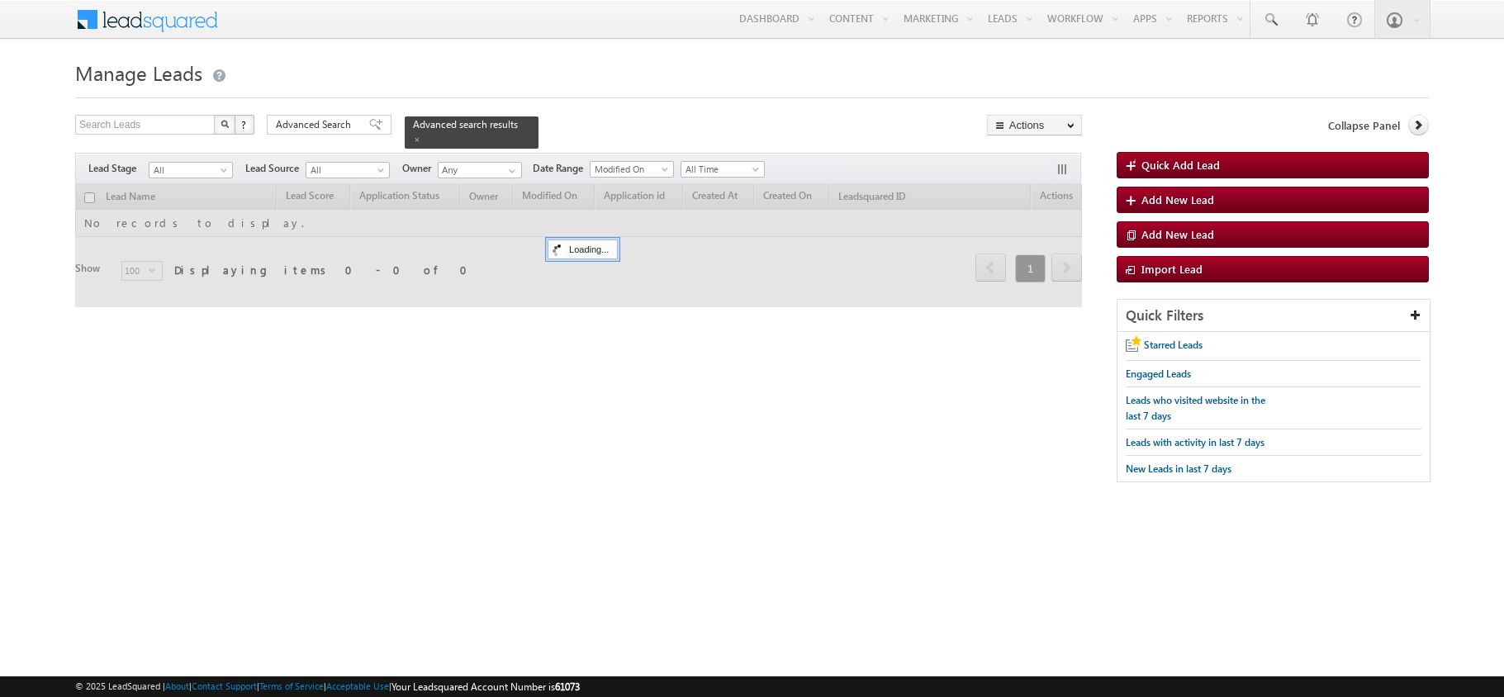 This screenshot has width=1504, height=697. Describe the element at coordinates (723, 169) in the screenshot. I see `a: All Time` at that location.